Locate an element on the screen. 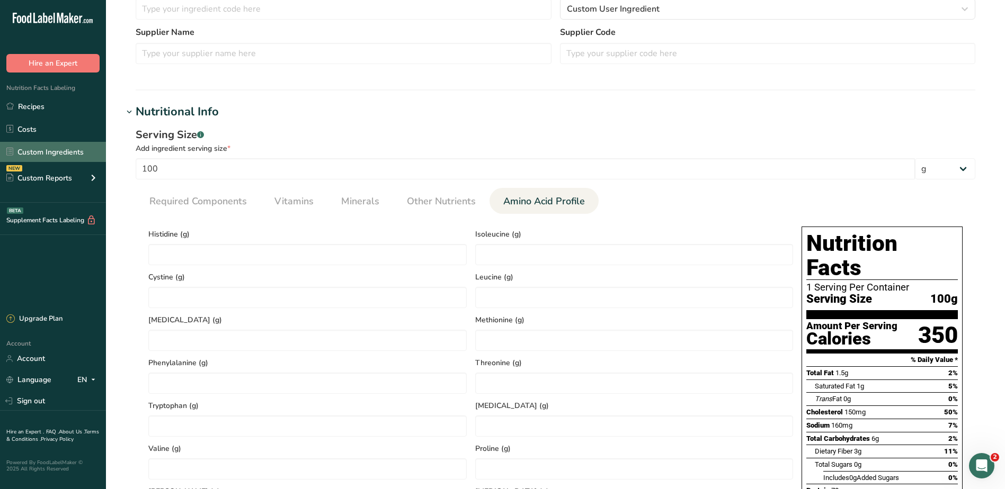 The width and height of the screenshot is (1005, 489). span: Total Carbohydrates is located at coordinates (838, 439).